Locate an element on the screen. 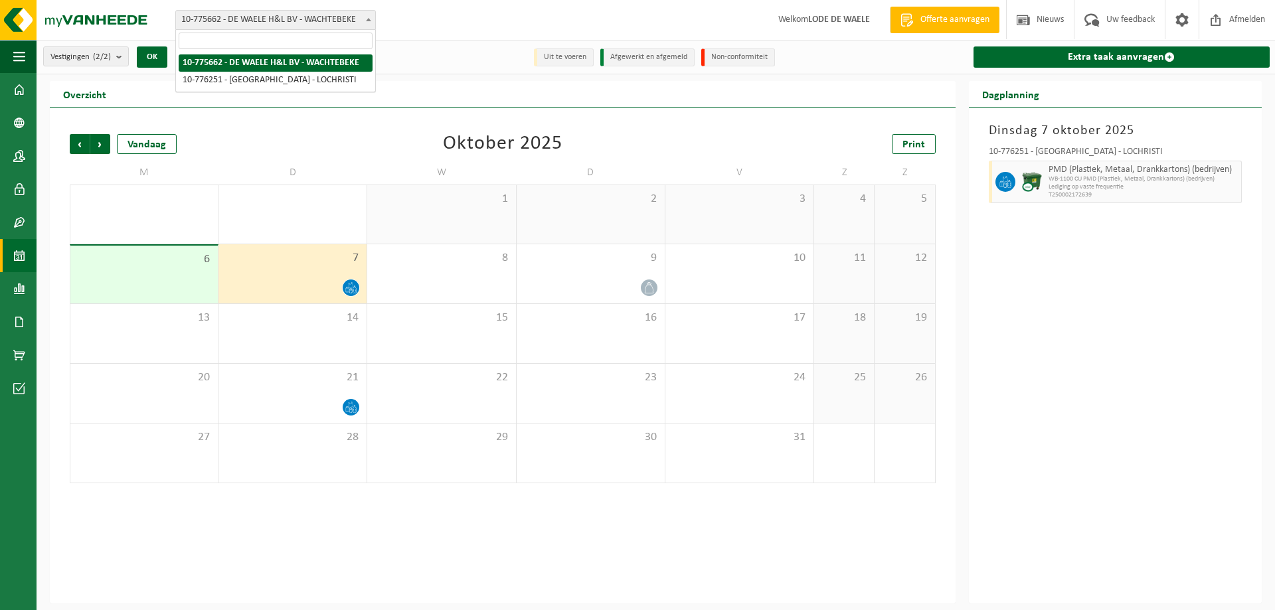 The image size is (1275, 610). span: WB-1100 CU PMD (Plastiek, Metaal, Drankkartons) (bedrijven) is located at coordinates (1143, 179).